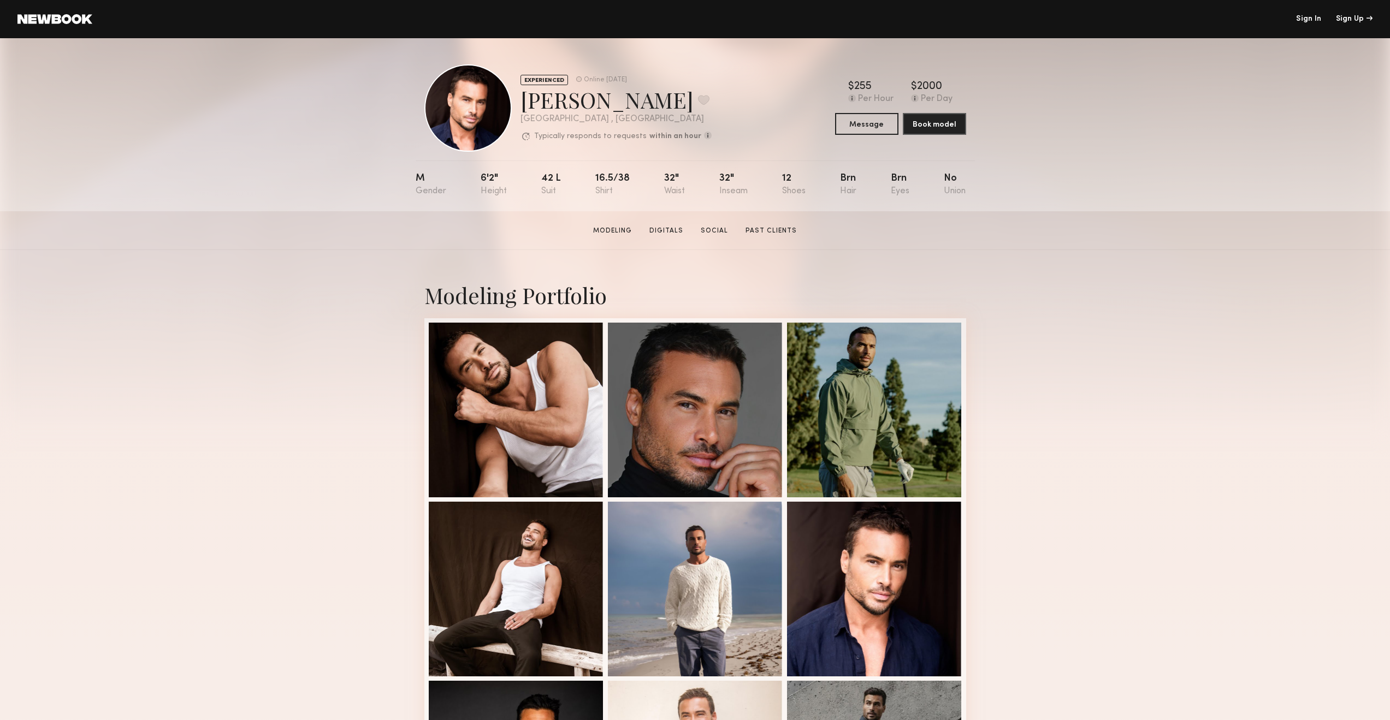  What do you see at coordinates (863, 87) in the screenshot?
I see `div: 255` at bounding box center [863, 87].